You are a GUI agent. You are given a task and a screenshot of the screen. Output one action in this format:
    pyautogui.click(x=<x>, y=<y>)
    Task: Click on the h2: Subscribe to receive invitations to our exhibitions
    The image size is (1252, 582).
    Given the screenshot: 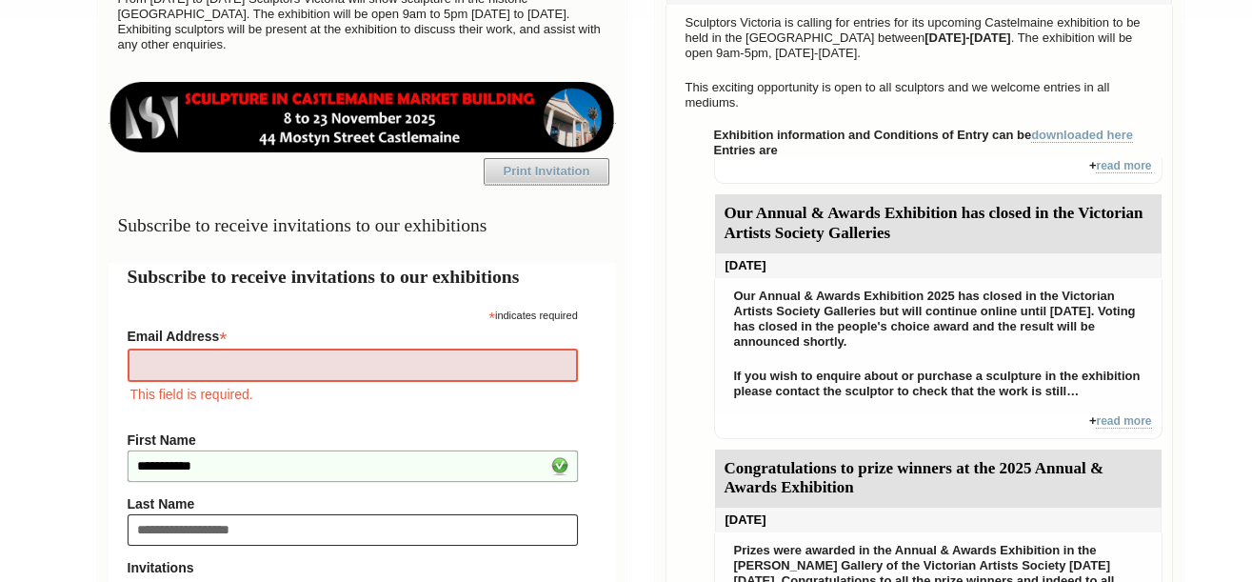 What is the action you would take?
    pyautogui.click(x=362, y=276)
    